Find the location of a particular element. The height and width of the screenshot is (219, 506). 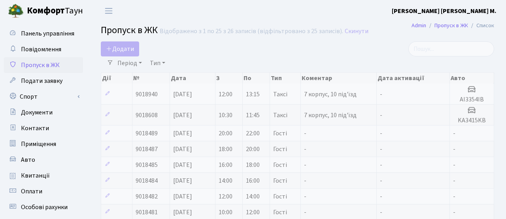

a: Особові рахунки is located at coordinates (43, 207).